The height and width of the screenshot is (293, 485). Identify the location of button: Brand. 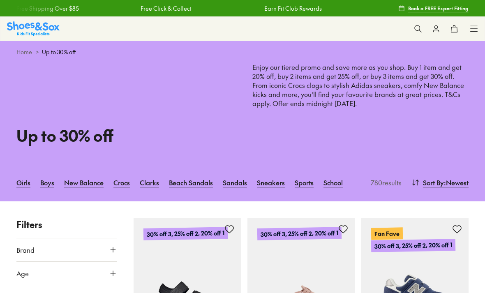
(67, 250).